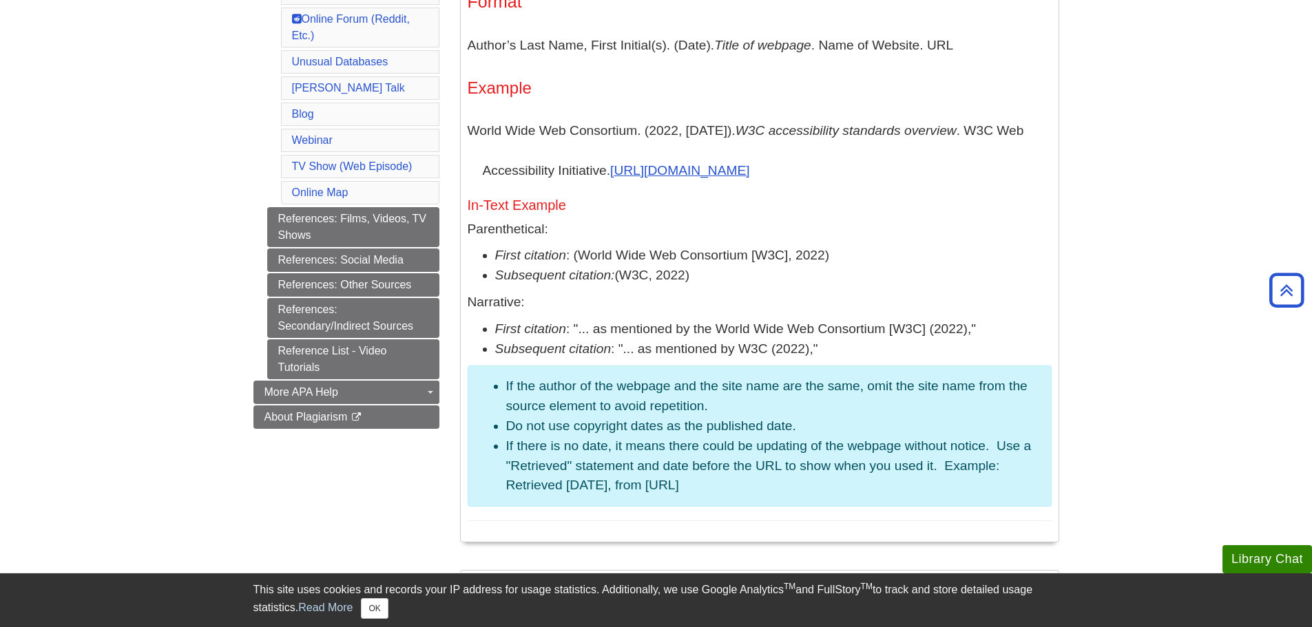 Image resolution: width=1312 pixels, height=627 pixels. What do you see at coordinates (320, 192) in the screenshot?
I see `a: Online Map` at bounding box center [320, 192].